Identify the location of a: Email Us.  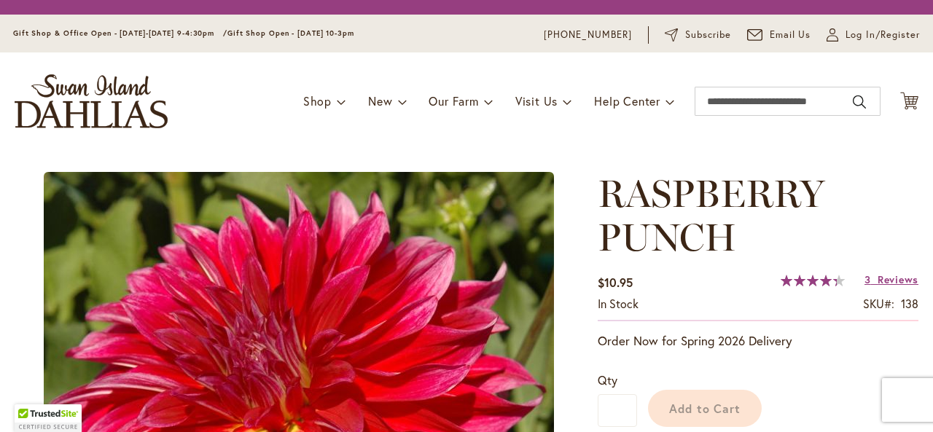
(779, 35).